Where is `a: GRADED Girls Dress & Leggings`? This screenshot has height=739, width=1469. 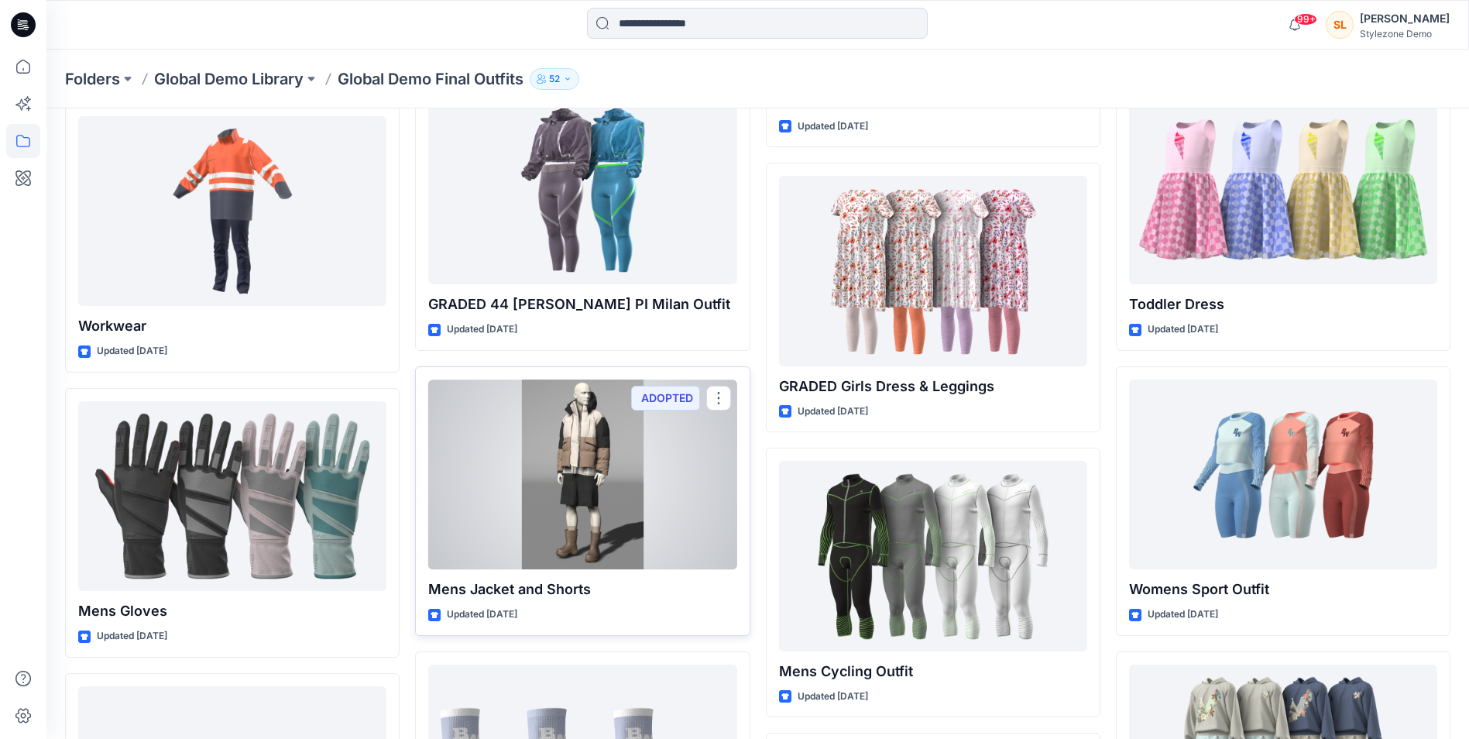
a: GRADED Girls Dress & Leggings is located at coordinates (933, 270).